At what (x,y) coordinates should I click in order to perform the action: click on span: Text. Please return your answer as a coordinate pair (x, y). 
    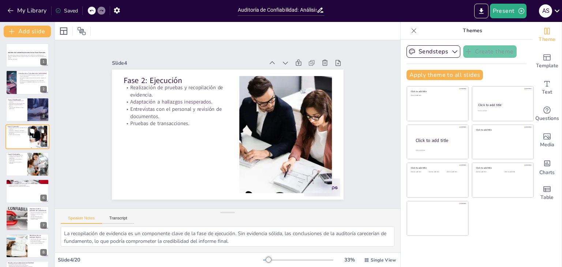
    Looking at the image, I should click on (547, 92).